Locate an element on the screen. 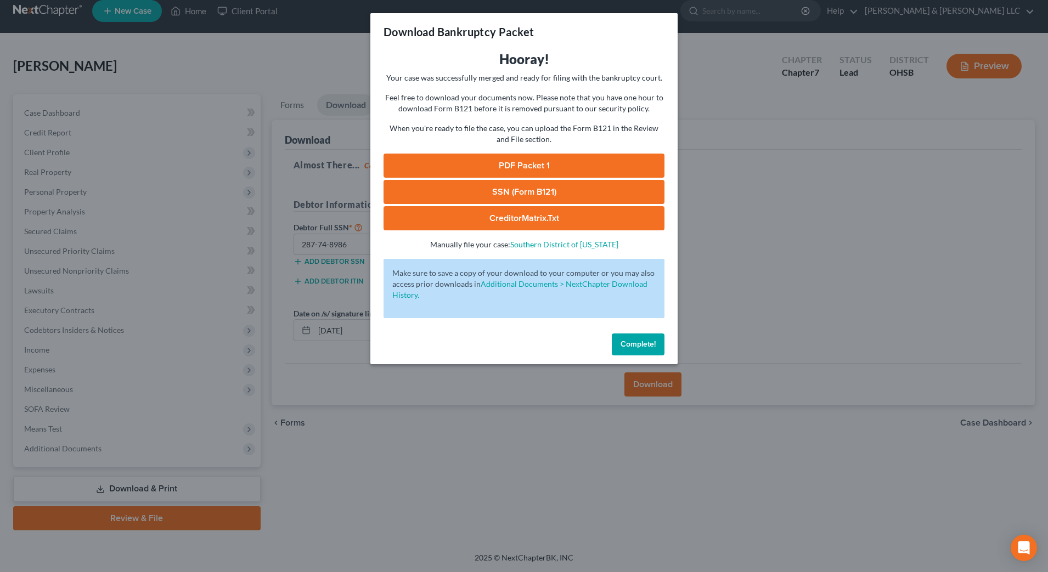 The image size is (1048, 572). a: SSN (Form B121) is located at coordinates (524, 192).